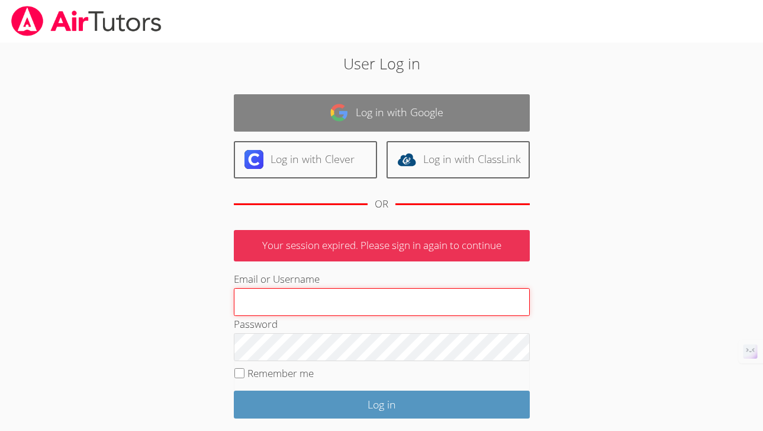 The width and height of the screenshot is (763, 431). I want to click on img: classlink-logo-d6bb404cc1216ec64c9a2012d9dc4662098be43eaf13dc465df04b49fa7ab582.svg, so click(407, 159).